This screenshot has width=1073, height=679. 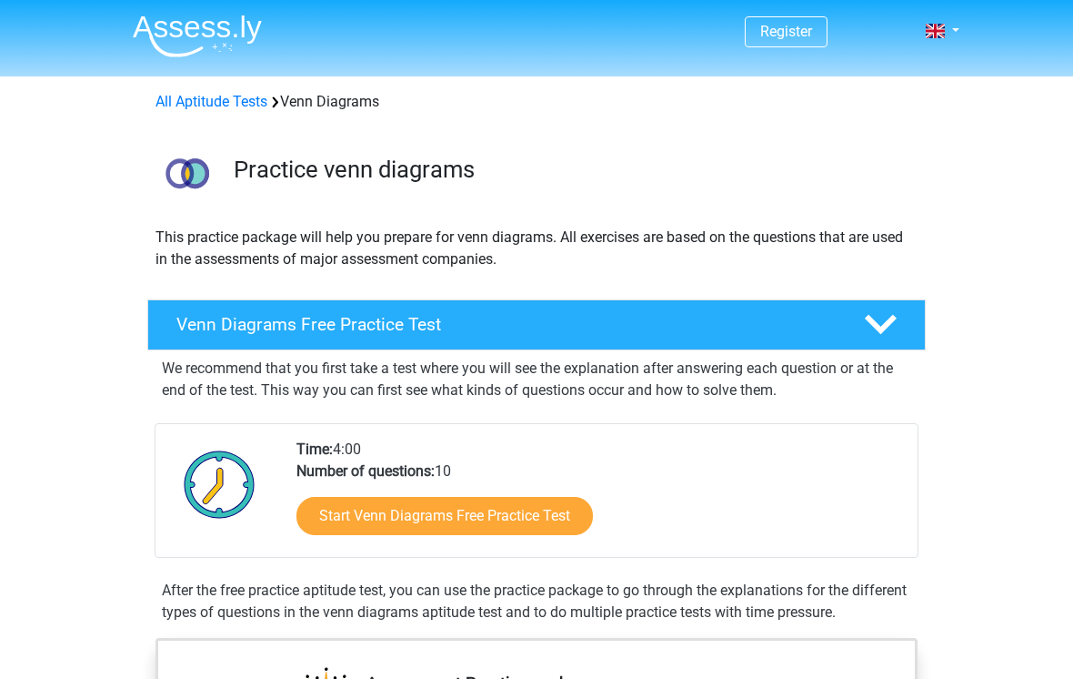 What do you see at coordinates (366, 470) in the screenshot?
I see `b: Number of questions:` at bounding box center [366, 470].